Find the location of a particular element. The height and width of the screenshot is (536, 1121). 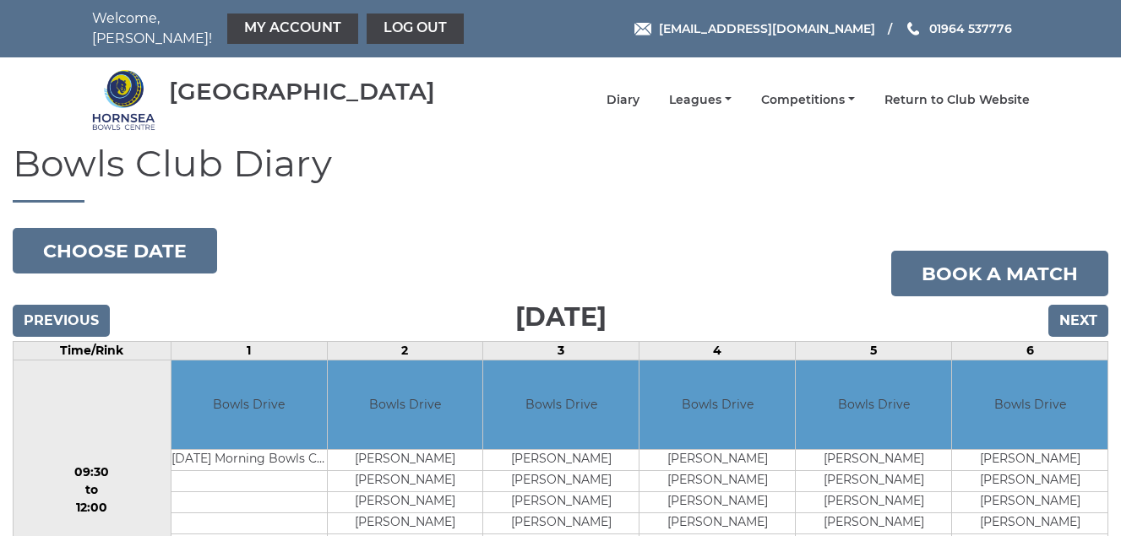

a: My Account is located at coordinates (292, 29).